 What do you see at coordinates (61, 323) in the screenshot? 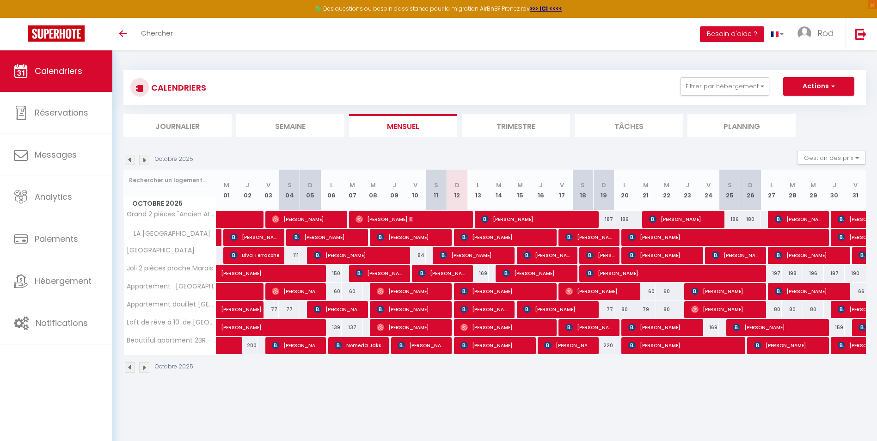
I see `span: Notifications` at bounding box center [61, 323].